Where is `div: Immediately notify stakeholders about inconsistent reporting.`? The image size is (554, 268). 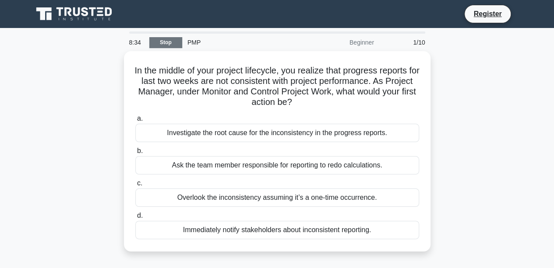
div: Immediately notify stakeholders about inconsistent reporting. is located at coordinates (277, 230).